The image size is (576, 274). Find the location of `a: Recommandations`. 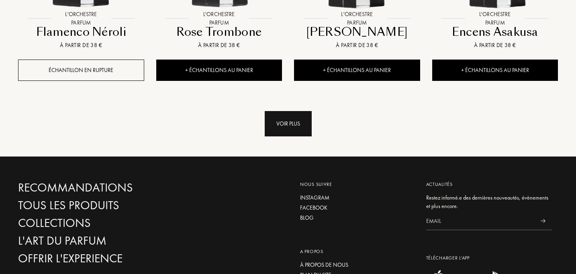

a: Recommandations is located at coordinates (104, 187).